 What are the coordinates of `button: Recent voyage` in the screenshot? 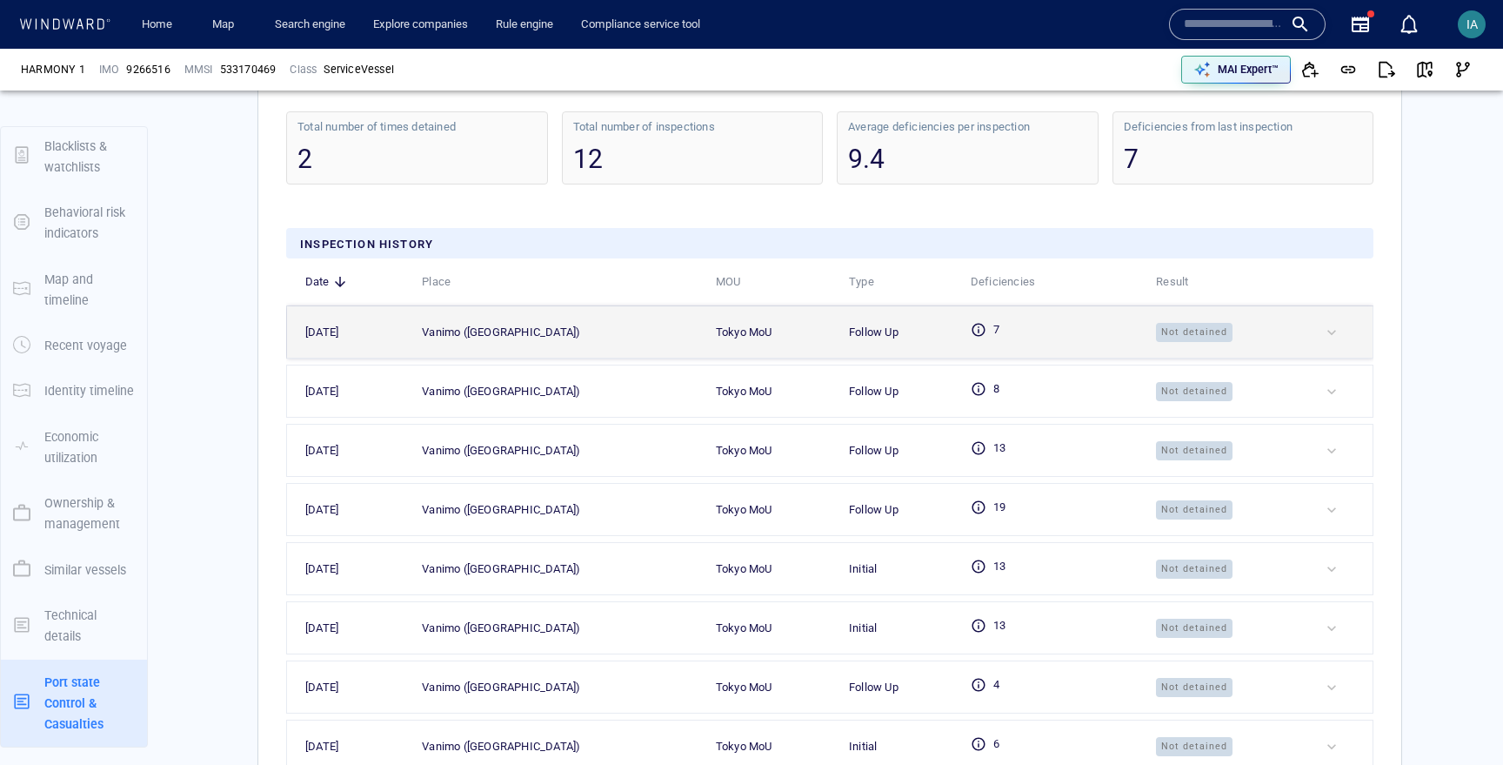 It's located at (74, 345).